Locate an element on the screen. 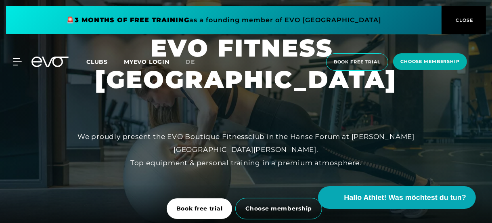  button: CLOSE is located at coordinates (464, 20).